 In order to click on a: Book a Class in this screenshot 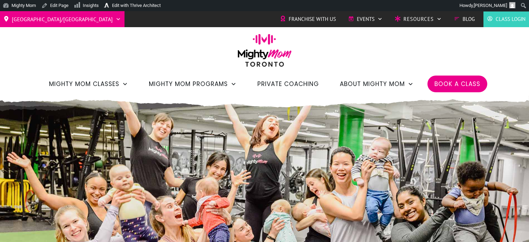, I will do `click(458, 84)`.